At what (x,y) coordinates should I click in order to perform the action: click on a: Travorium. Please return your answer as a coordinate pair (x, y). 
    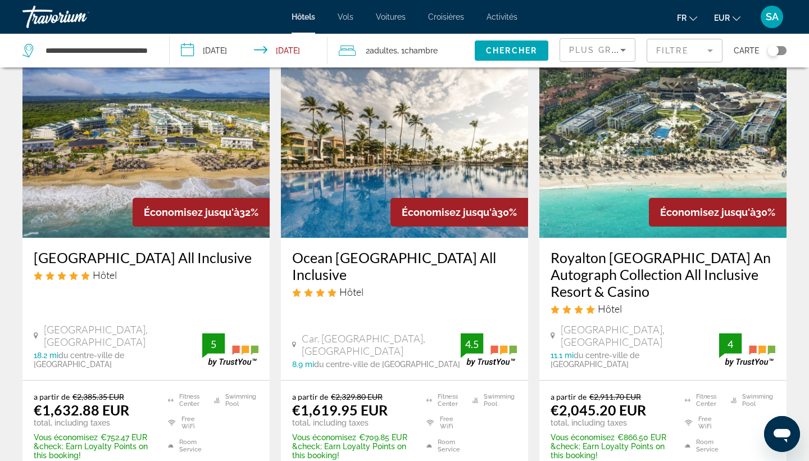
    Looking at the image, I should click on (79, 17).